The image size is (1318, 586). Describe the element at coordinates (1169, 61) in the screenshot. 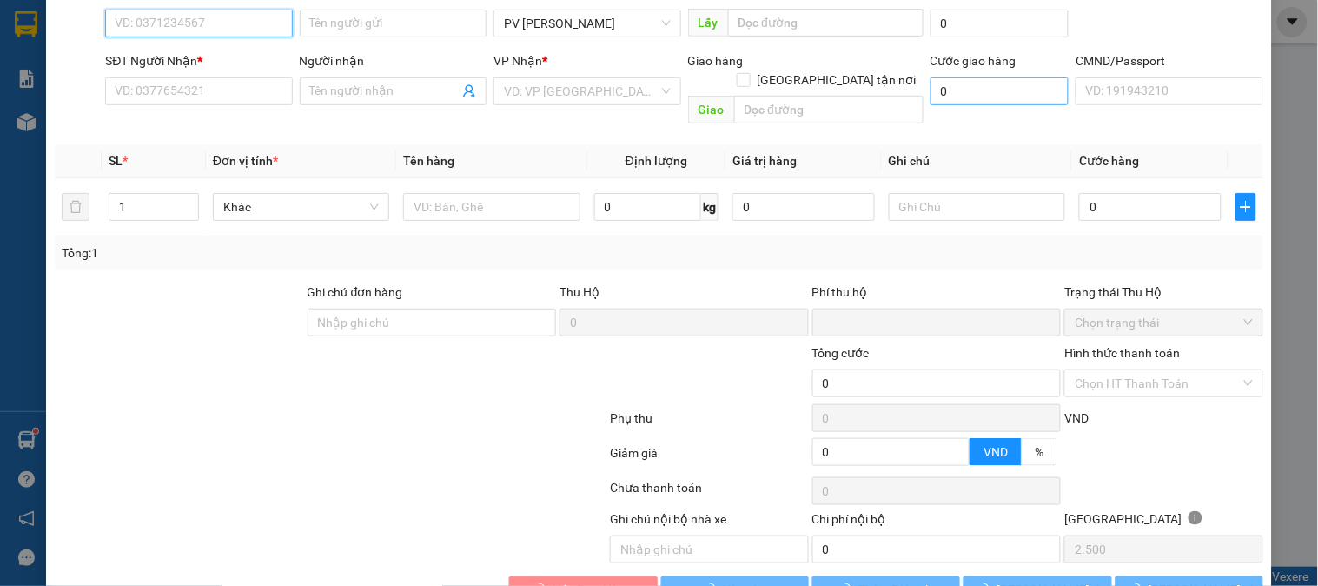

I see `div: CMND/Passport` at that location.